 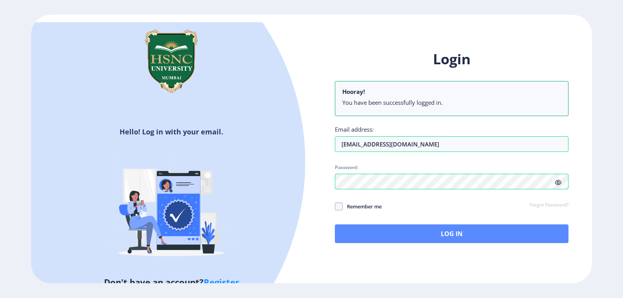 What do you see at coordinates (452, 234) in the screenshot?
I see `button: Log In` at bounding box center [452, 234].